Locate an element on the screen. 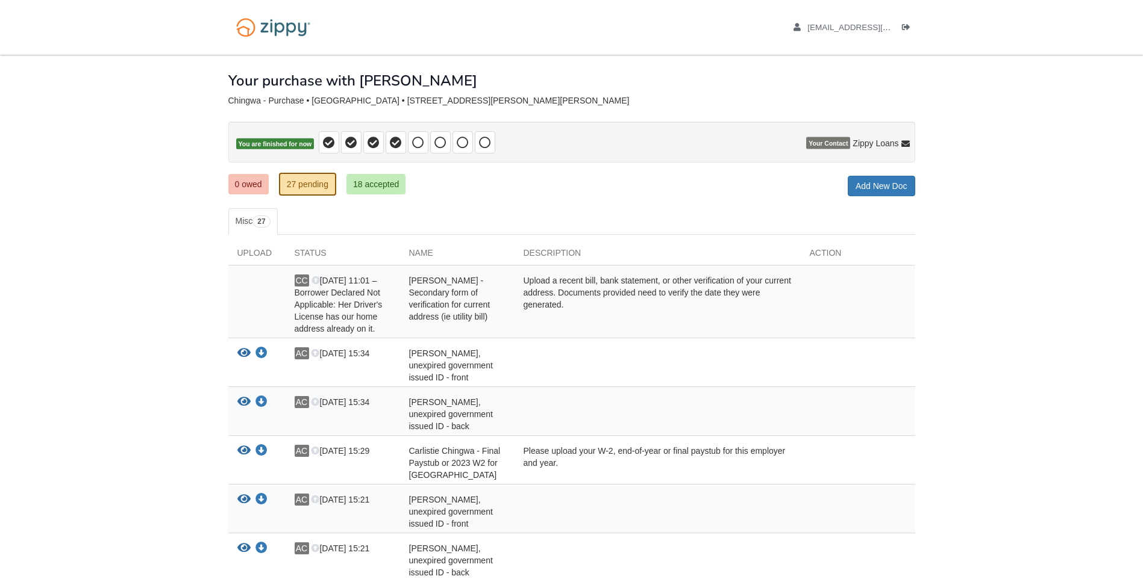  div: Status is located at coordinates (343, 256).